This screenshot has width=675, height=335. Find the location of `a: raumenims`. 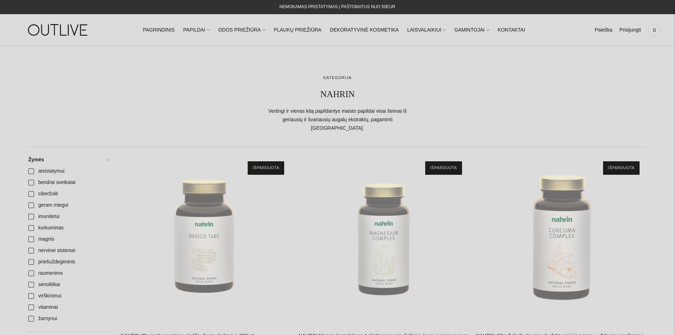

a: raumenims is located at coordinates (69, 273).